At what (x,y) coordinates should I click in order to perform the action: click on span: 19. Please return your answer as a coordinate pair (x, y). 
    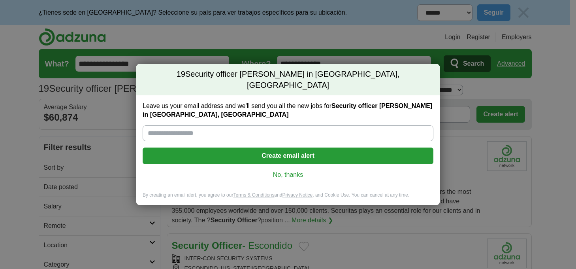
    Looking at the image, I should click on (181, 74).